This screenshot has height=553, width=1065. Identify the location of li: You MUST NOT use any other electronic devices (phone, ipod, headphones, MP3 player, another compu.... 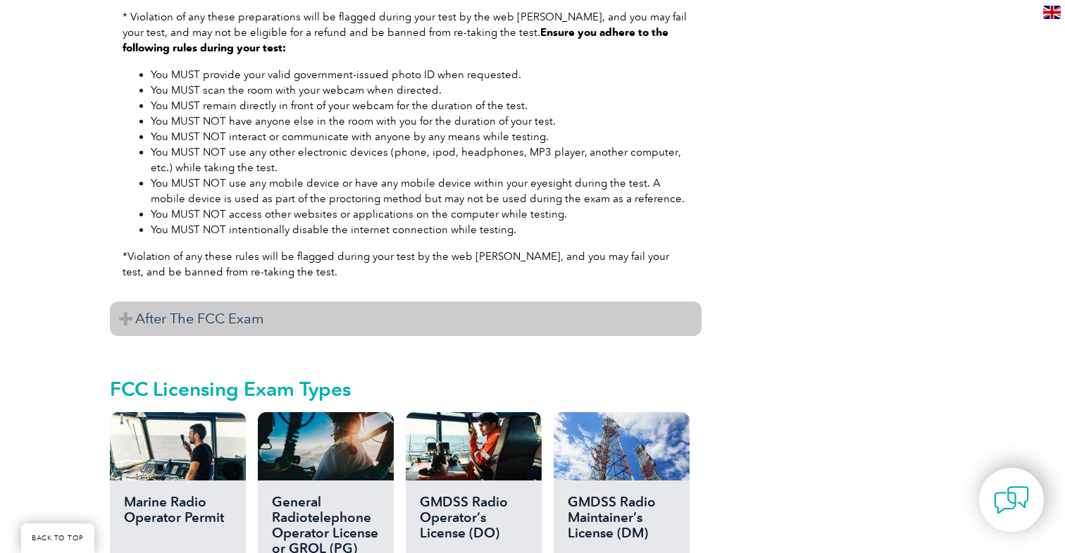
(420, 160).